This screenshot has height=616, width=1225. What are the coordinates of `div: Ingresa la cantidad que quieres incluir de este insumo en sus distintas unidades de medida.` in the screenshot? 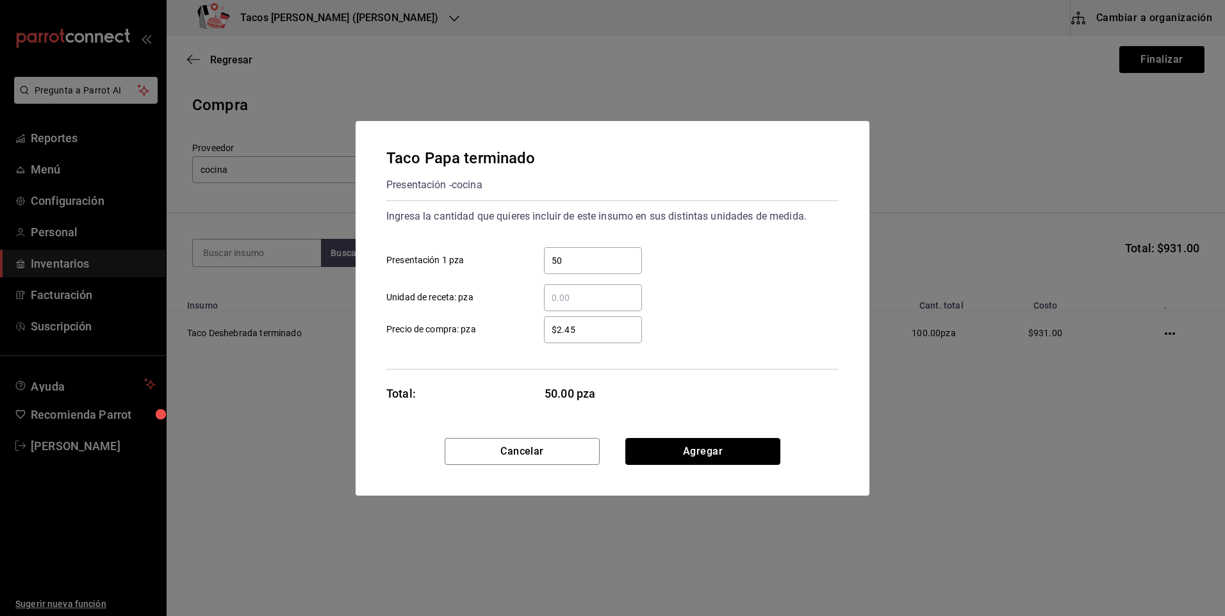 It's located at (612, 217).